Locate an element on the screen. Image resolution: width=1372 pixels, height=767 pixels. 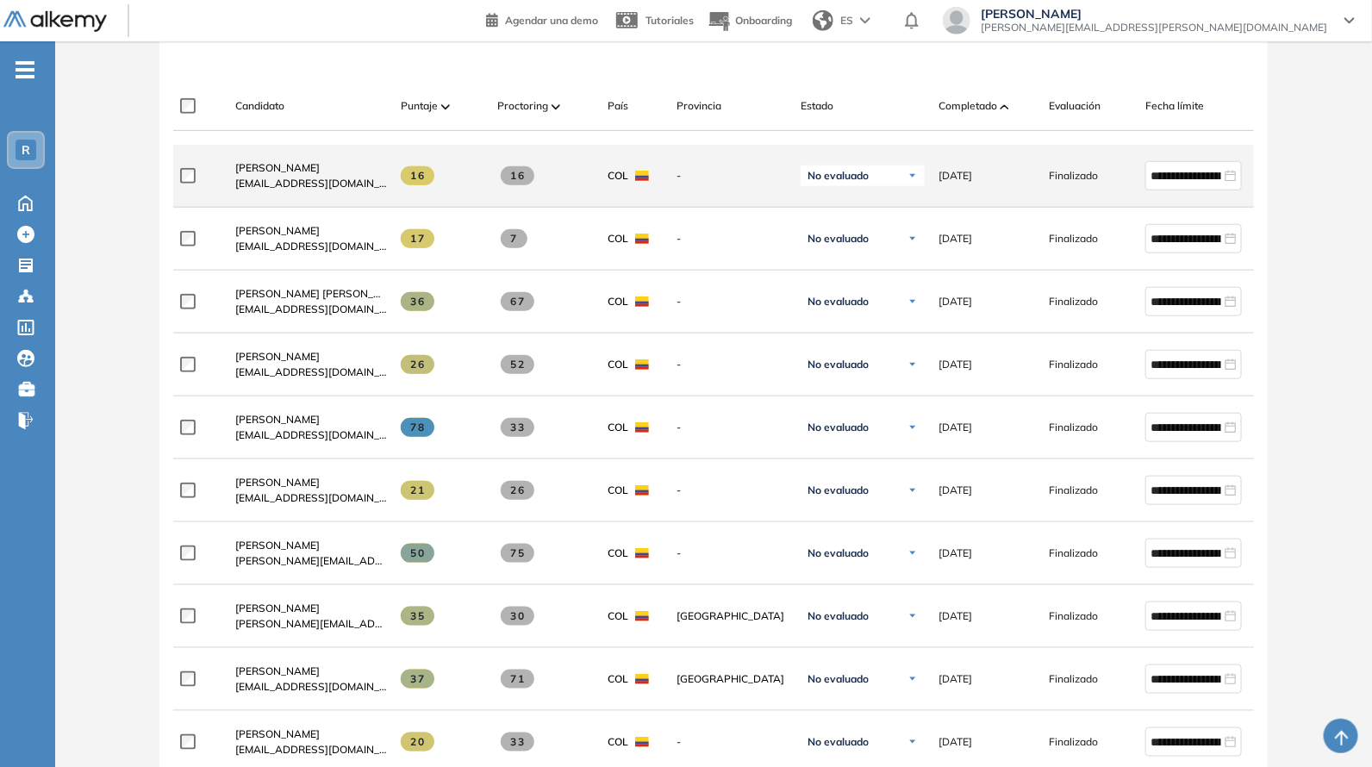
span: Proctoring is located at coordinates (522, 106).